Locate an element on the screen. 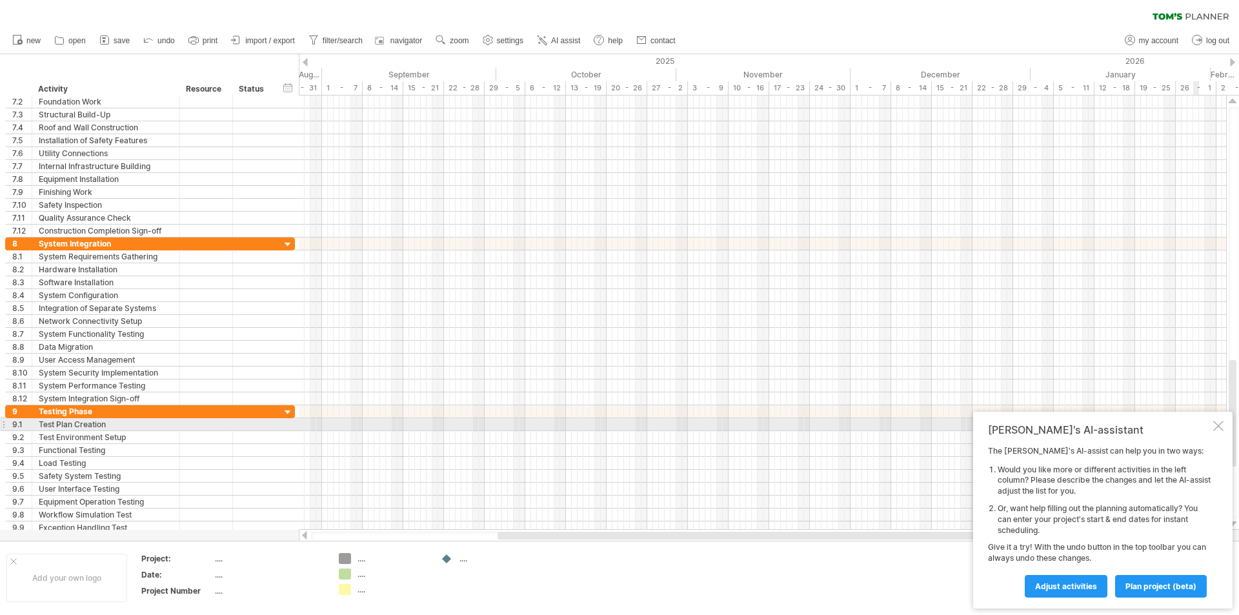 Image resolution: width=1239 pixels, height=615 pixels. a: plan project (beta) is located at coordinates (1161, 586).